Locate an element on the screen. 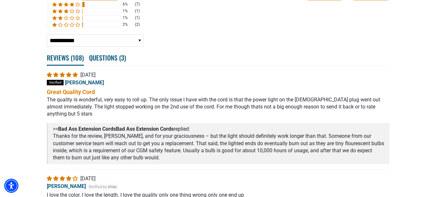  span: 108 is located at coordinates (77, 58).